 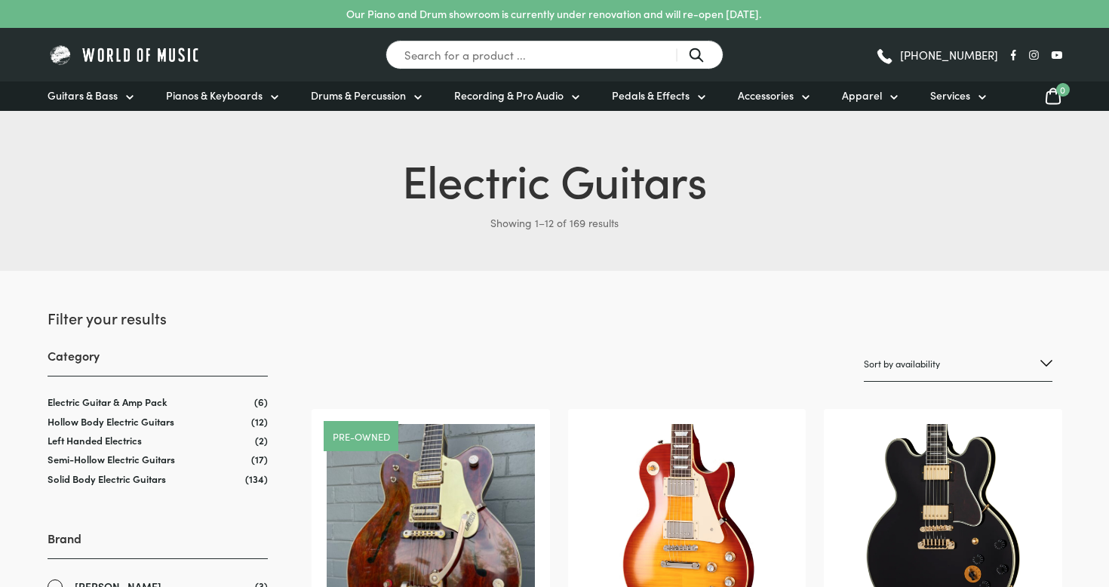 What do you see at coordinates (111, 421) in the screenshot?
I see `a: Hollow Body Electric Guitars` at bounding box center [111, 421].